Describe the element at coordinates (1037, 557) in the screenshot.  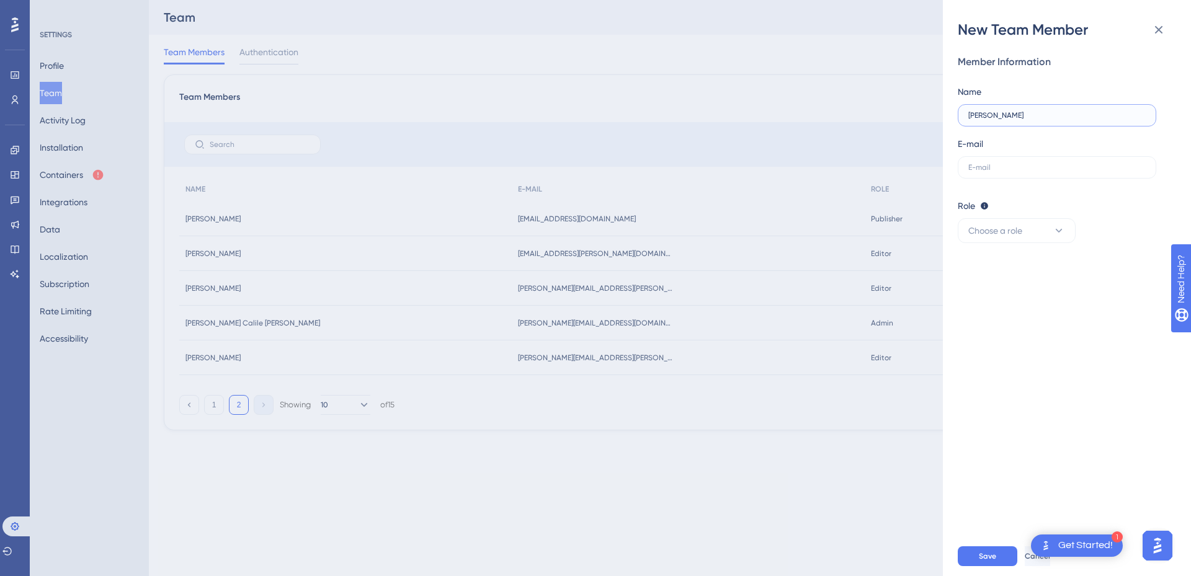
I see `button: Cancel` at that location.